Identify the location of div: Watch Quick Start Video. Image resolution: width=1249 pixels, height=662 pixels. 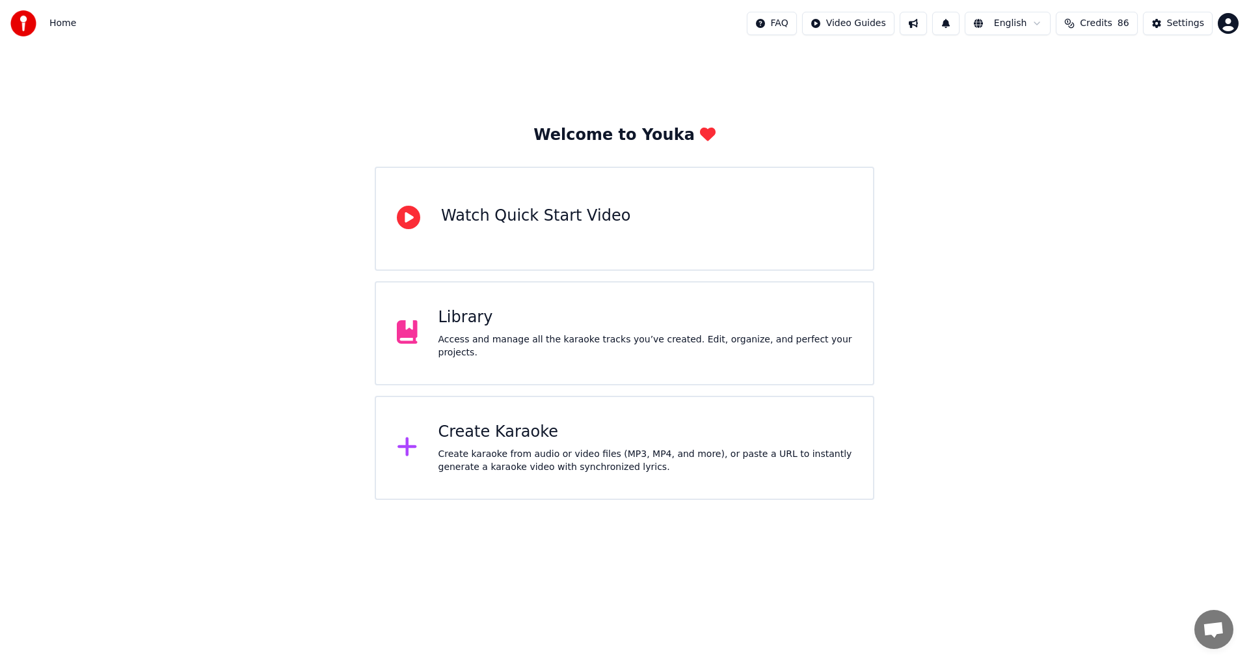
(535, 216).